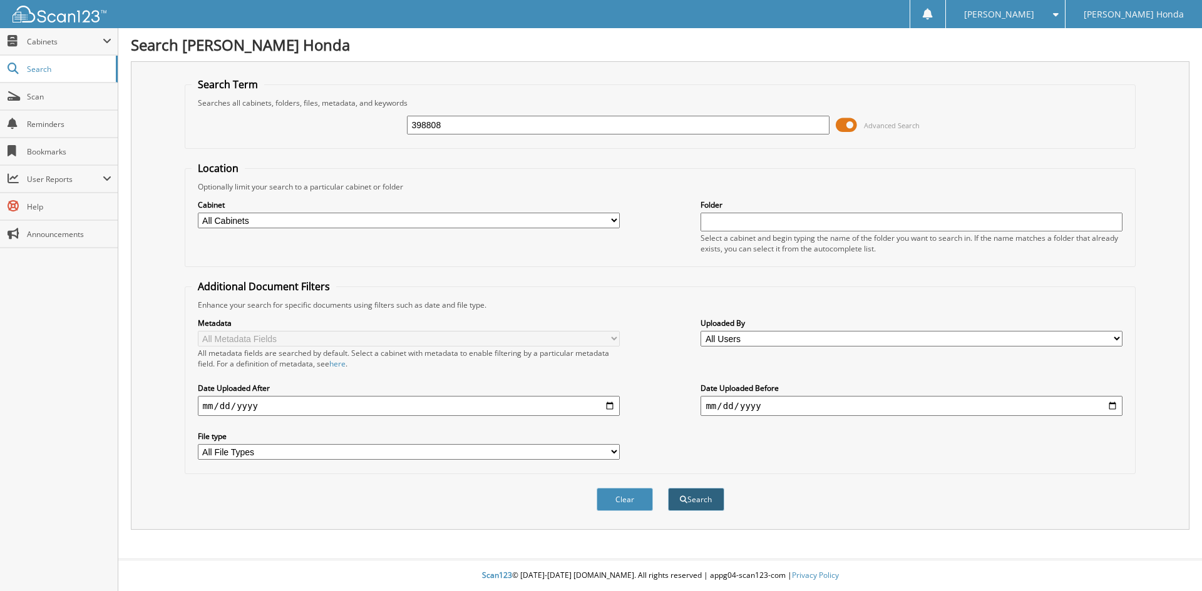 The height and width of the screenshot is (591, 1202). I want to click on label: Date Uploaded After, so click(409, 388).